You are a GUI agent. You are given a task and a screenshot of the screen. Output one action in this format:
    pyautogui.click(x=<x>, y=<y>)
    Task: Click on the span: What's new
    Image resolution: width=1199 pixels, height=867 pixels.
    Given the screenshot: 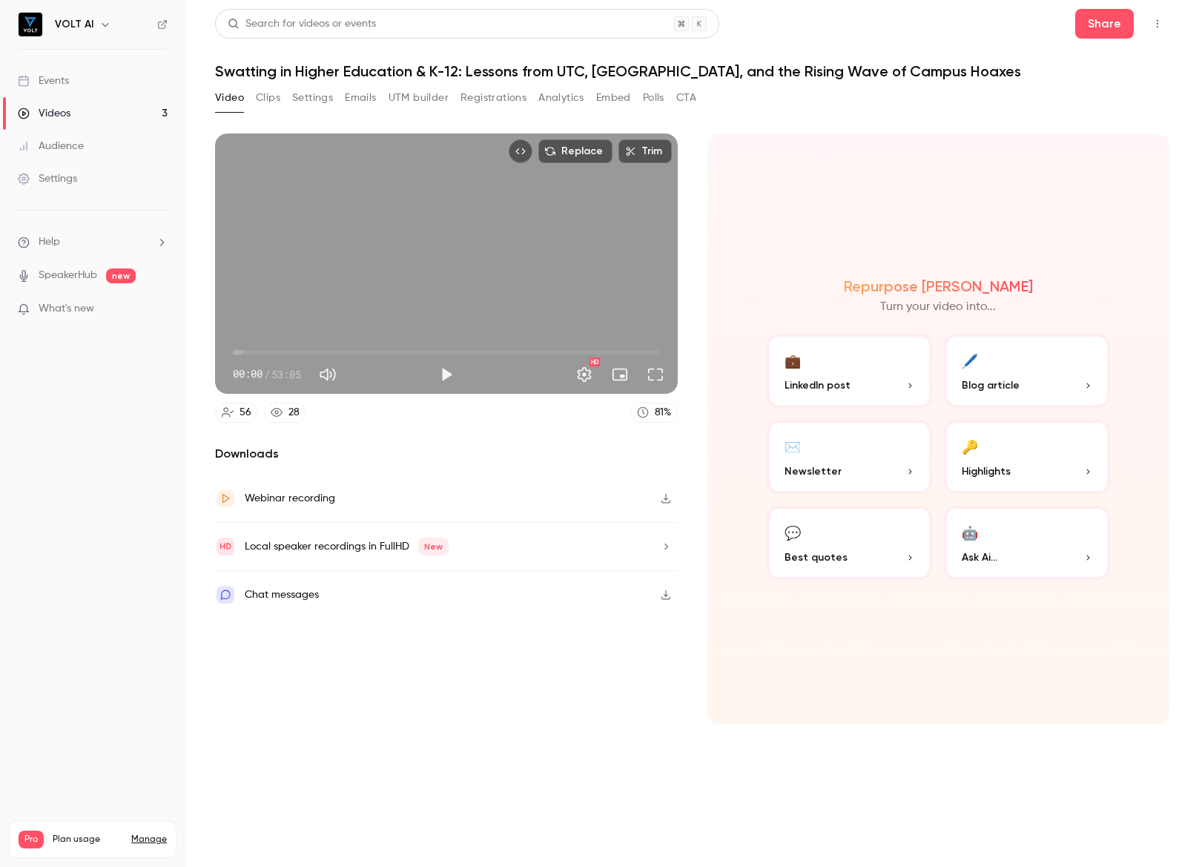 What is the action you would take?
    pyautogui.click(x=66, y=308)
    